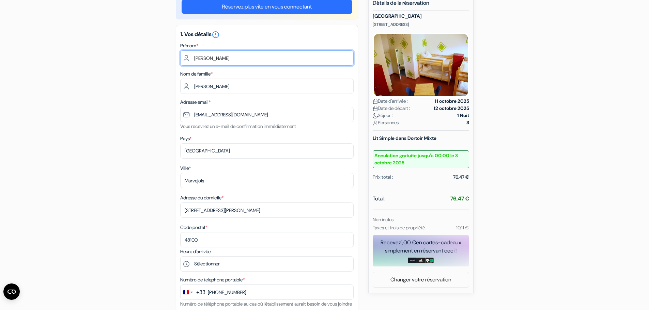 This screenshot has height=310, width=649. I want to click on input: Entrez votre prénom, so click(267, 58).